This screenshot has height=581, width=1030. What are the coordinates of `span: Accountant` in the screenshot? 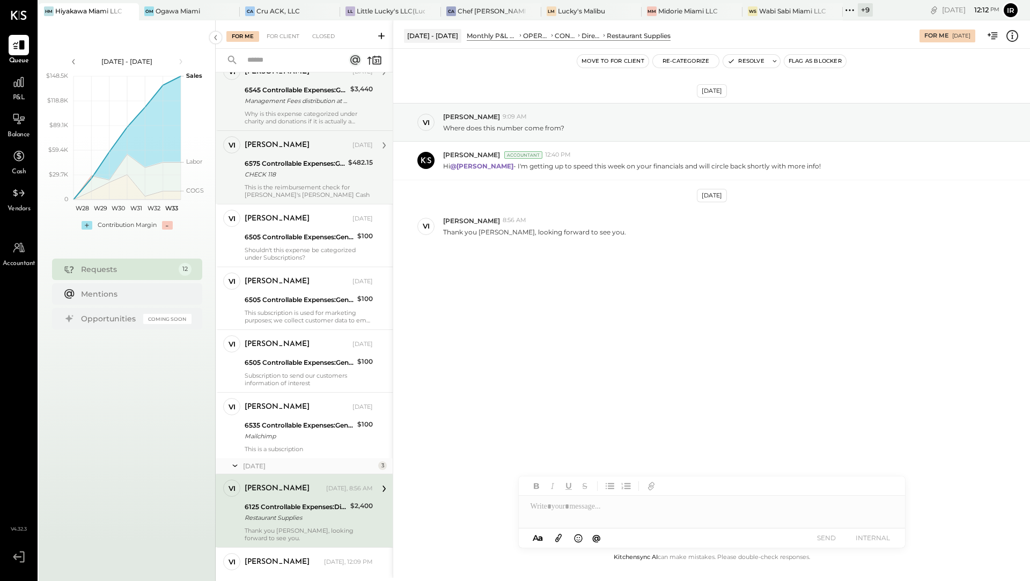 It's located at (19, 264).